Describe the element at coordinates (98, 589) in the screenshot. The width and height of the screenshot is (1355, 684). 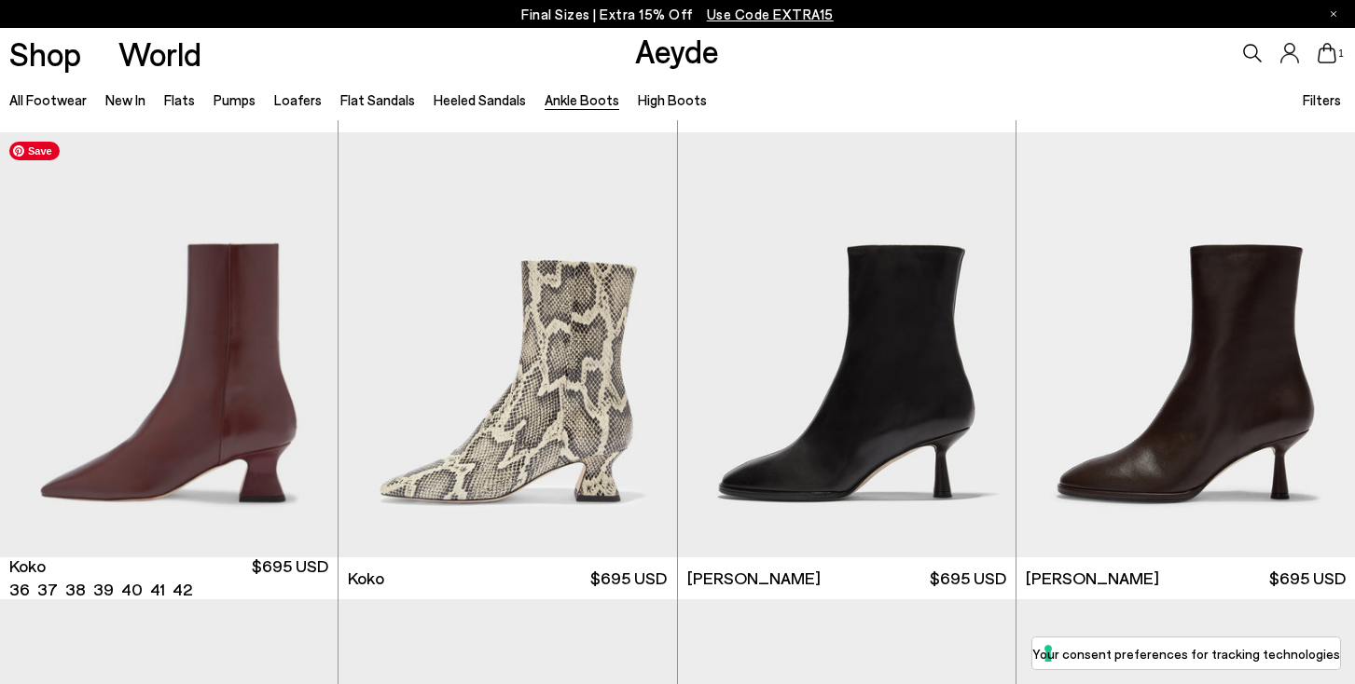
I see `ul: variant` at that location.